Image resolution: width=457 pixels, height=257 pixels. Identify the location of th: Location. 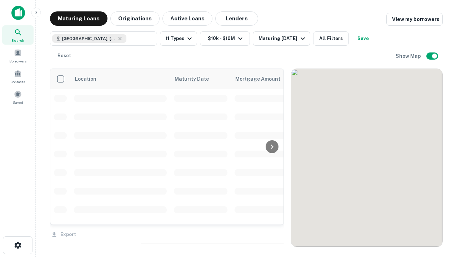
(120, 79).